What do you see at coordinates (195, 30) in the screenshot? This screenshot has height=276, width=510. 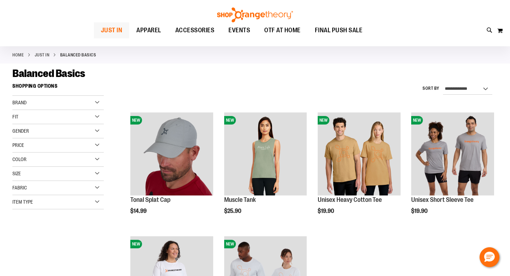 I see `span: ACCESSORIES` at bounding box center [195, 30].